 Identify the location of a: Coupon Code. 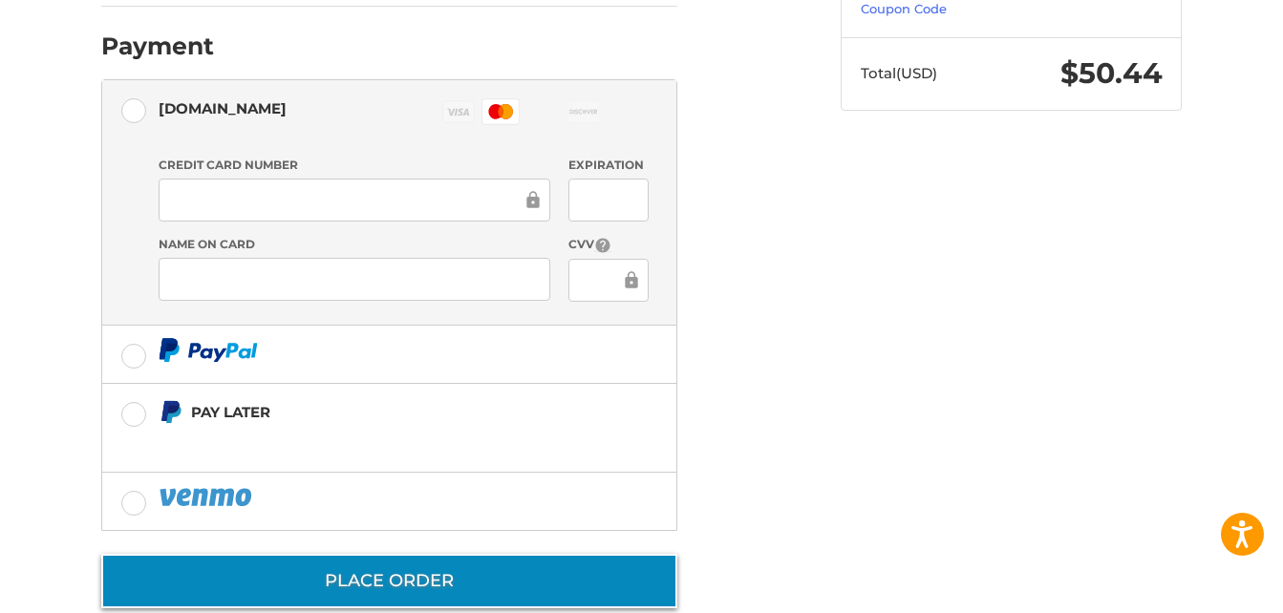
(904, 9).